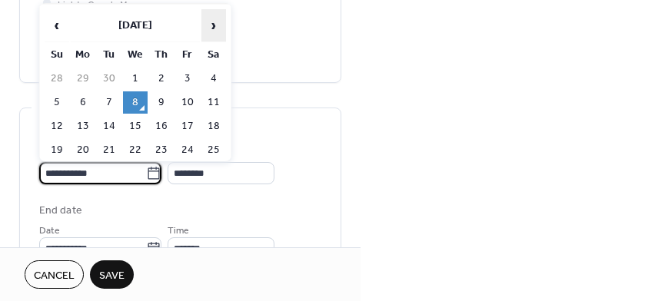 The width and height of the screenshot is (668, 301). What do you see at coordinates (135, 102) in the screenshot?
I see `td: 8` at bounding box center [135, 102].